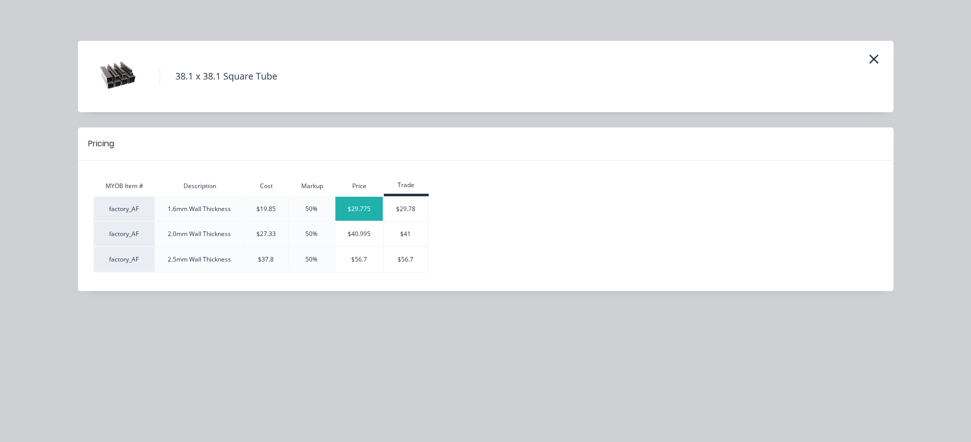 Image resolution: width=971 pixels, height=442 pixels. Describe the element at coordinates (312, 186) in the screenshot. I see `div: Markup` at that location.